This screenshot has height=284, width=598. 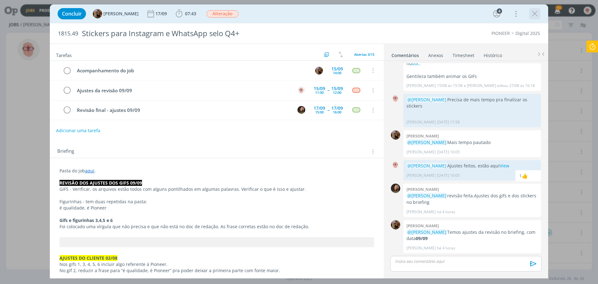 I want to click on p: AJustes feitos, estão aqui, so click(x=472, y=166).